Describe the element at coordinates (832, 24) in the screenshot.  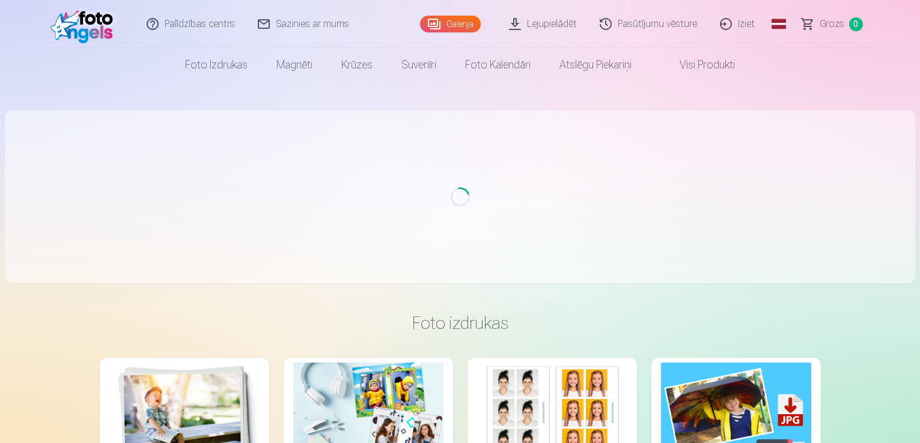
I see `span: Grozs` at that location.